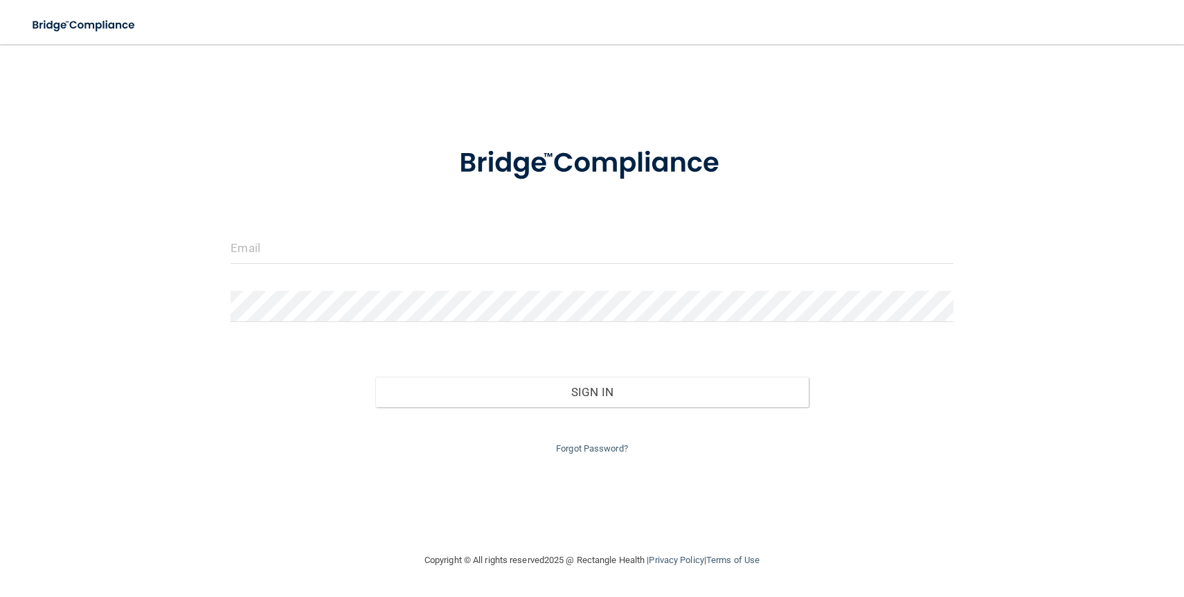 The image size is (1184, 597). I want to click on a: Privacy Policy, so click(676, 559).